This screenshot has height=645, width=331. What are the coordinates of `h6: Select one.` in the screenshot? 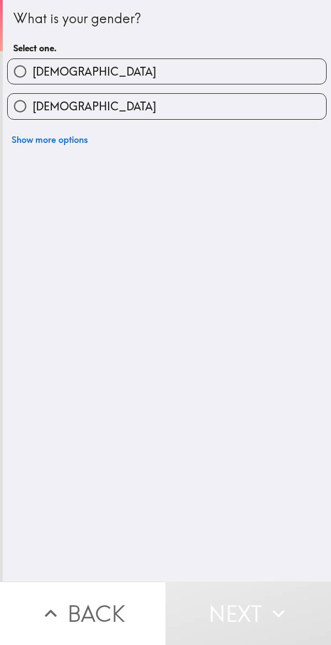 It's located at (167, 48).